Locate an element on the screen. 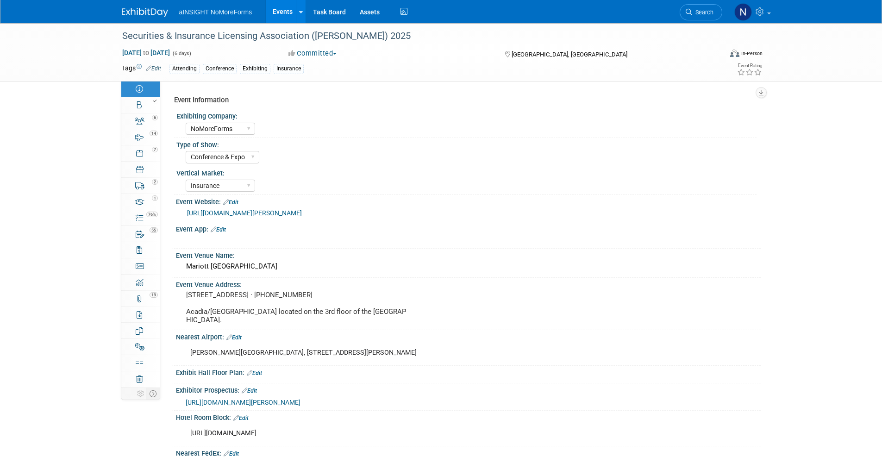  div: Conference is located at coordinates (219, 69).